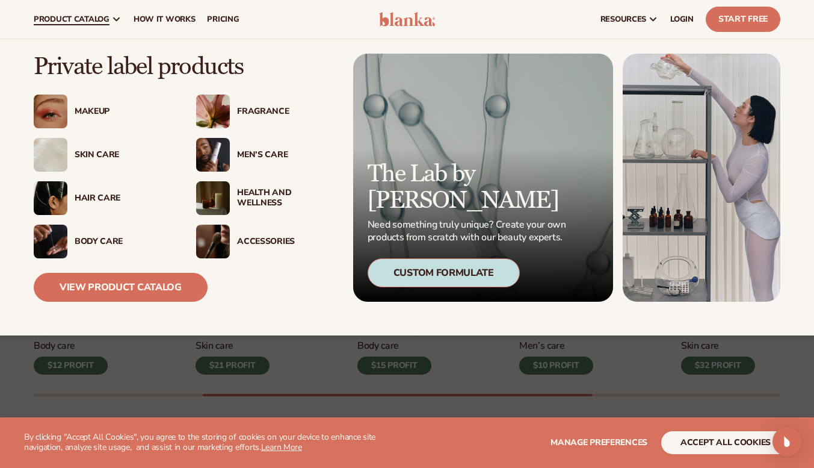  Describe the element at coordinates (624, 19) in the screenshot. I see `span: resources` at that location.